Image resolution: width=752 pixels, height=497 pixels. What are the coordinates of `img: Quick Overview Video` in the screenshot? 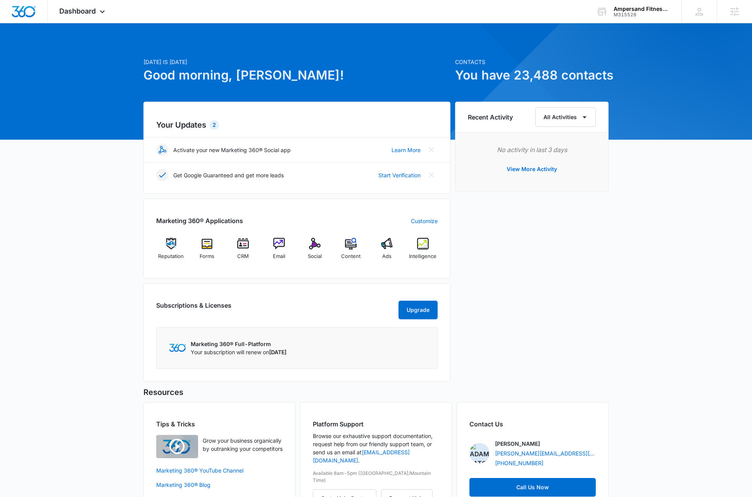 It's located at (177, 446).